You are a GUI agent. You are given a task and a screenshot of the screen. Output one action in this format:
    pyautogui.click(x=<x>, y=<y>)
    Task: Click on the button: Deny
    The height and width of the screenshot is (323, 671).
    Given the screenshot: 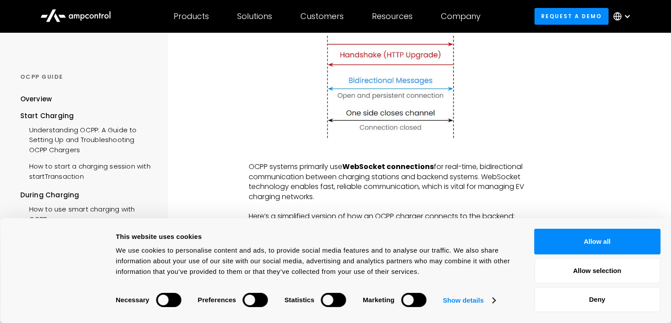 What is the action you would take?
    pyautogui.click(x=598, y=299)
    